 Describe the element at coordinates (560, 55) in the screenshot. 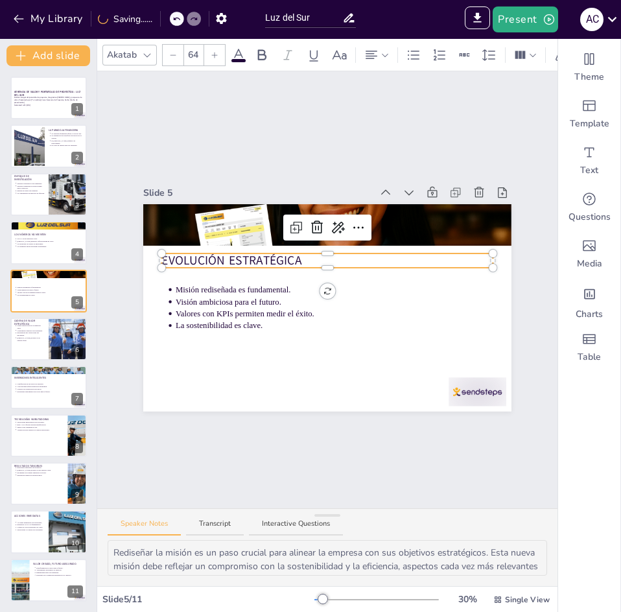

I see `div: Text effects` at that location.